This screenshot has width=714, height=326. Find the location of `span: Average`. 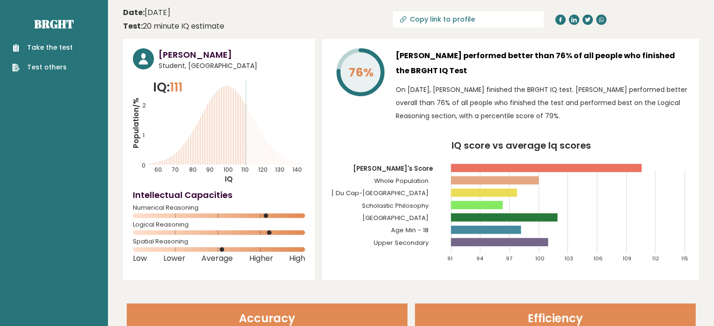

span: Average is located at coordinates (217, 259).